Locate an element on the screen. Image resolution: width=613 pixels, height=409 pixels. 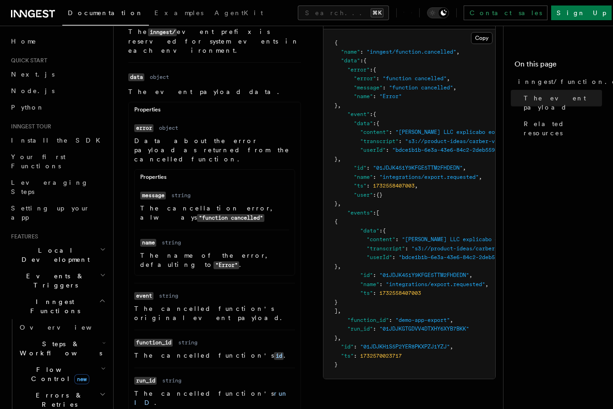
span: Setting up your app is located at coordinates (50, 213).